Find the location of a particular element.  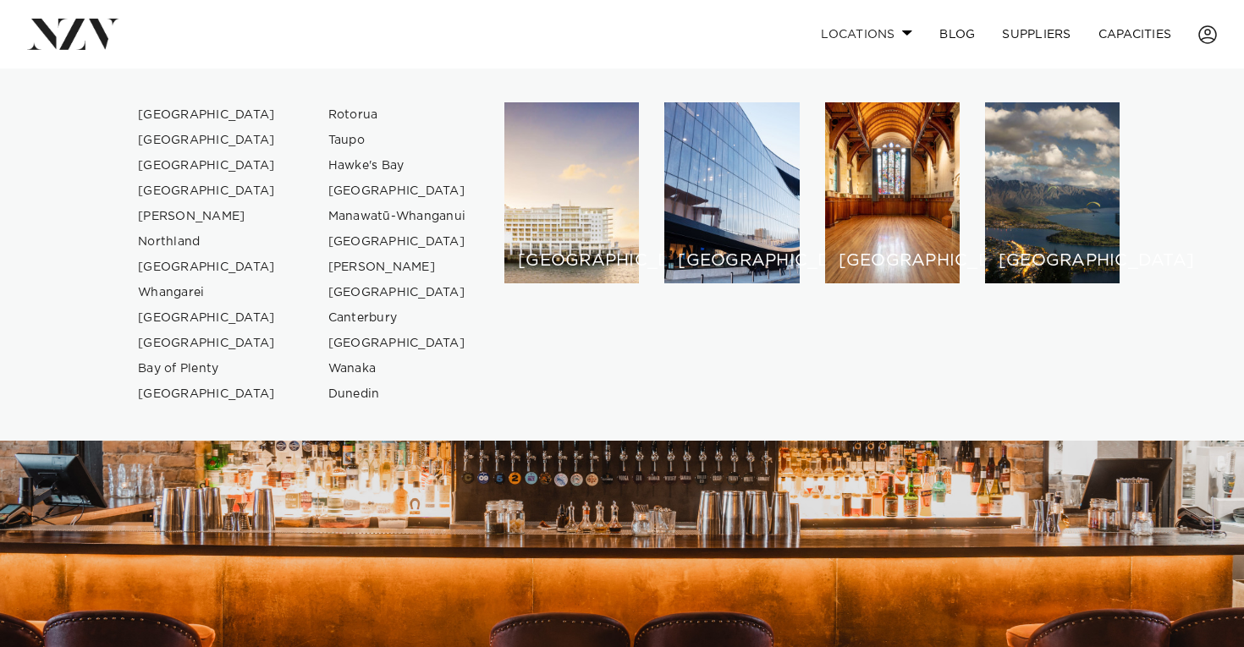

a: Locations is located at coordinates (866, 34).